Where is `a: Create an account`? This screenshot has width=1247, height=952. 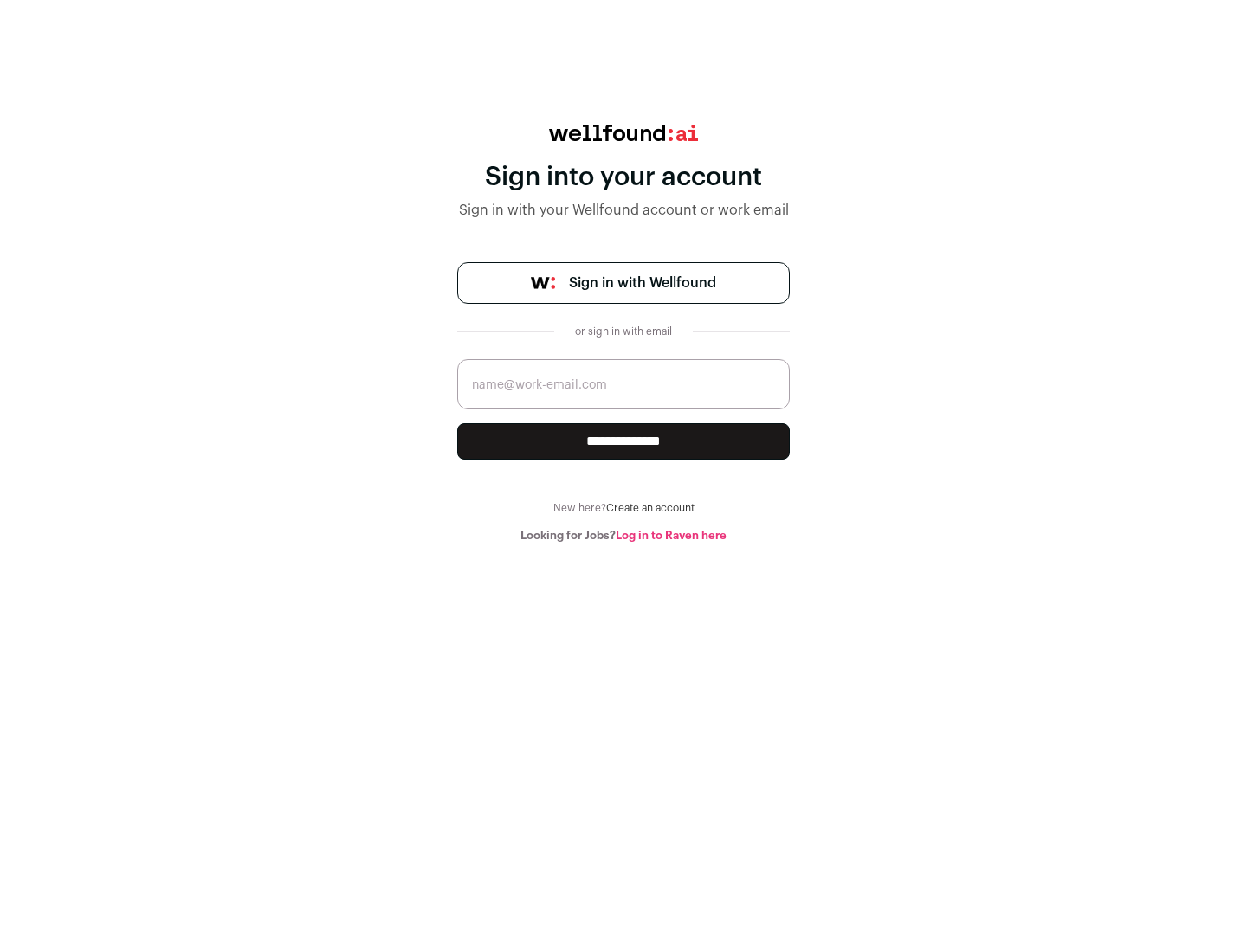
a: Create an account is located at coordinates (650, 508).